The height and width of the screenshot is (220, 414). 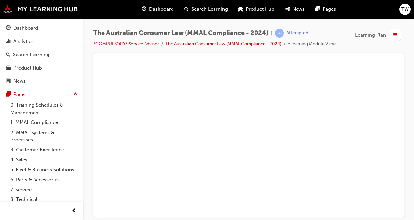 I want to click on span: Pages, so click(x=329, y=9).